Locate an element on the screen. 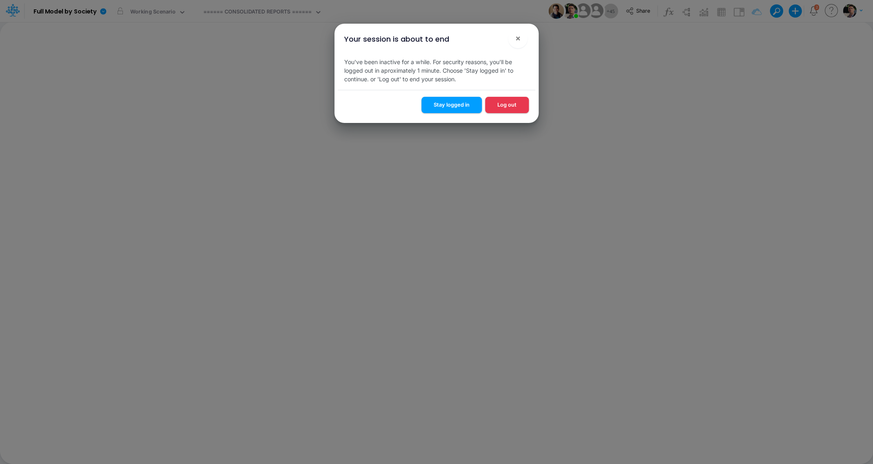 The image size is (873, 464). button: Log out is located at coordinates (507, 105).